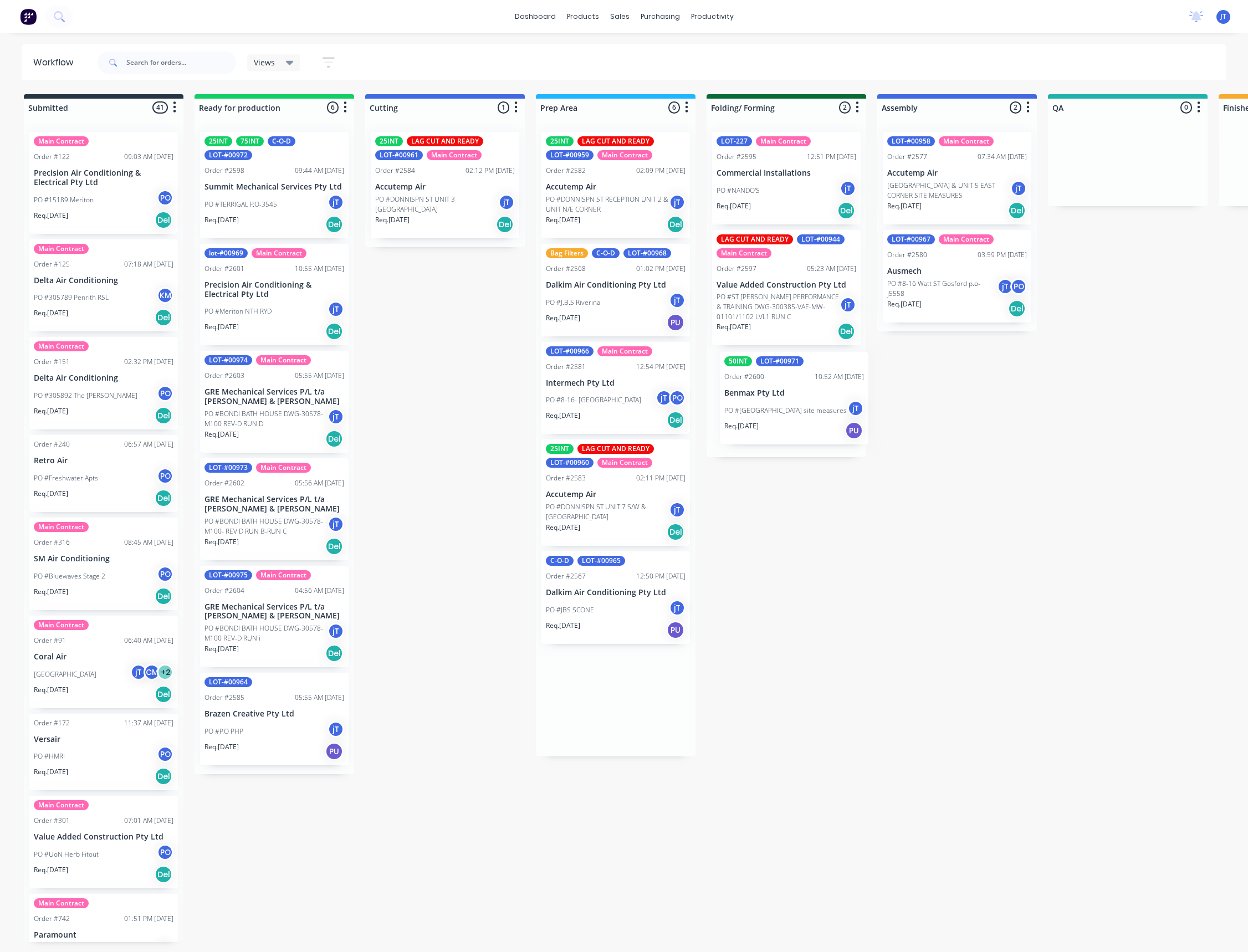 The image size is (1248, 952). I want to click on div: sales, so click(620, 16).